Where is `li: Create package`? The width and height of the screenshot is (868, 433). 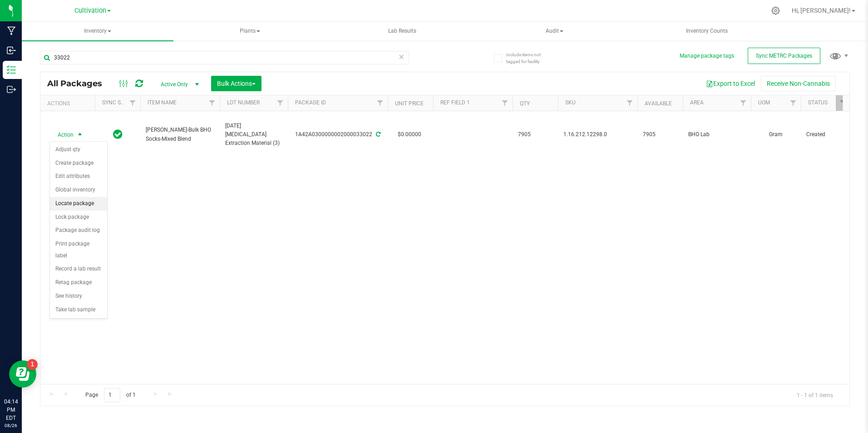
li: Create package is located at coordinates (78, 163).